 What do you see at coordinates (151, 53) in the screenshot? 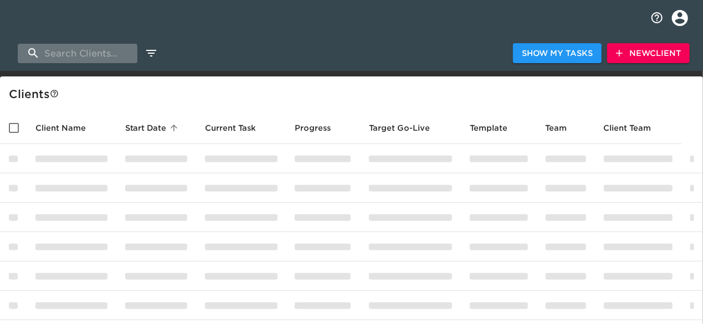
I see `button: edit` at bounding box center [151, 53].